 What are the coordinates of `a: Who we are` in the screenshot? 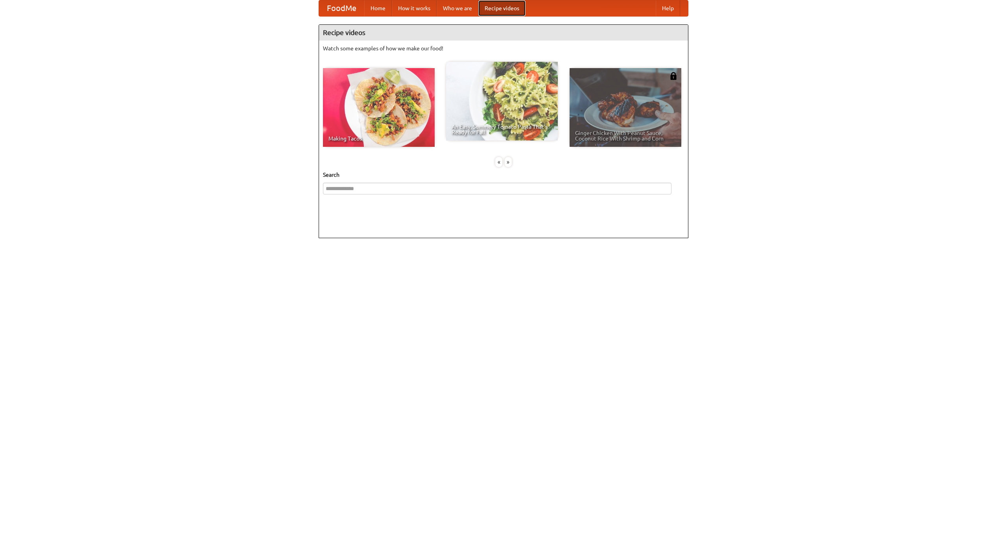 It's located at (458, 8).